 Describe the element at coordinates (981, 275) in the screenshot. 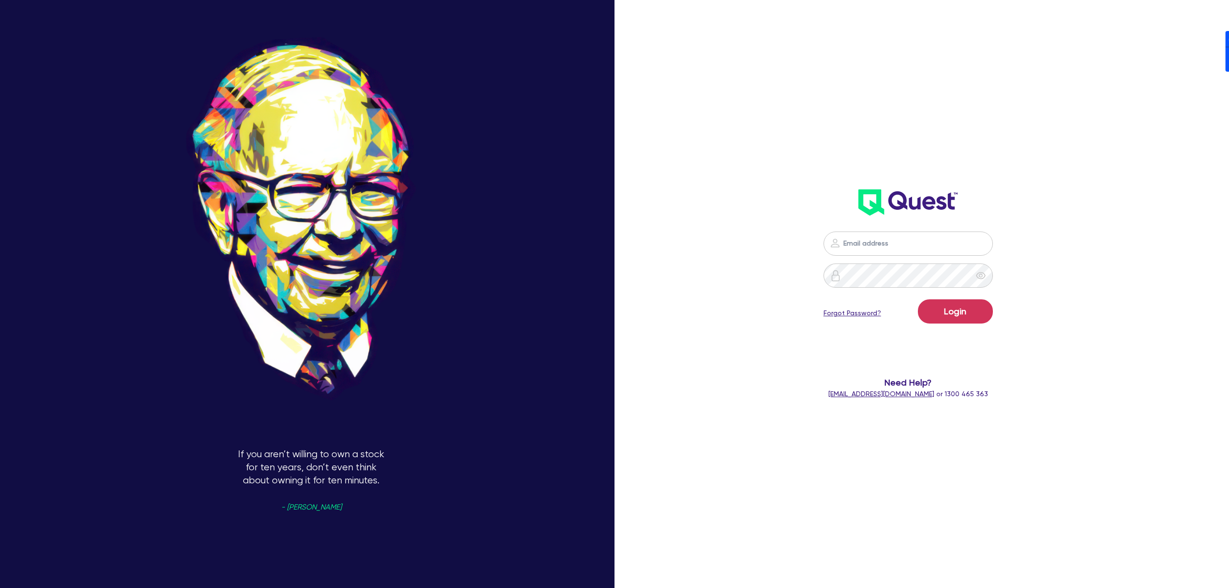

I see `span: eye` at that location.